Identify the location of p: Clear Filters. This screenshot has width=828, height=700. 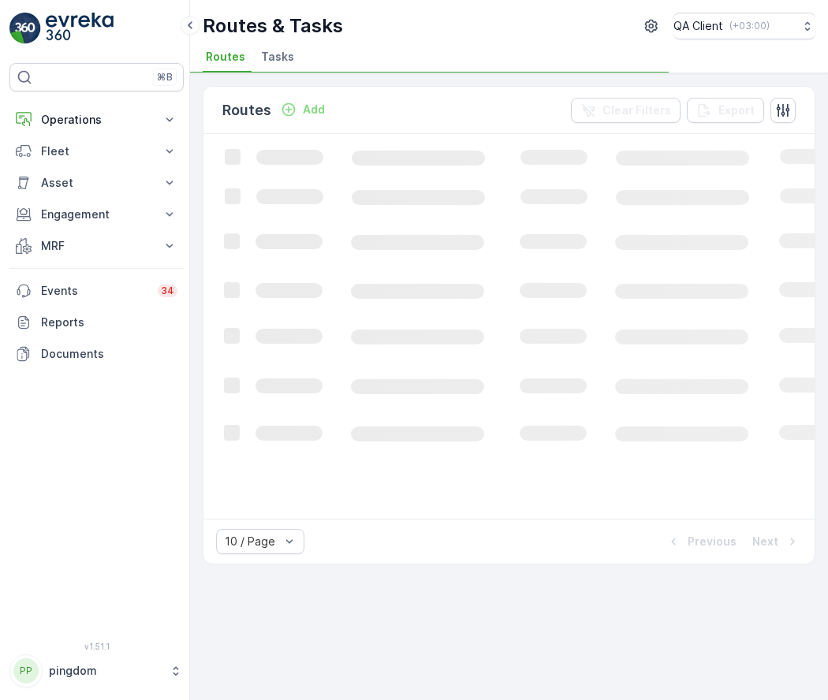
(636, 110).